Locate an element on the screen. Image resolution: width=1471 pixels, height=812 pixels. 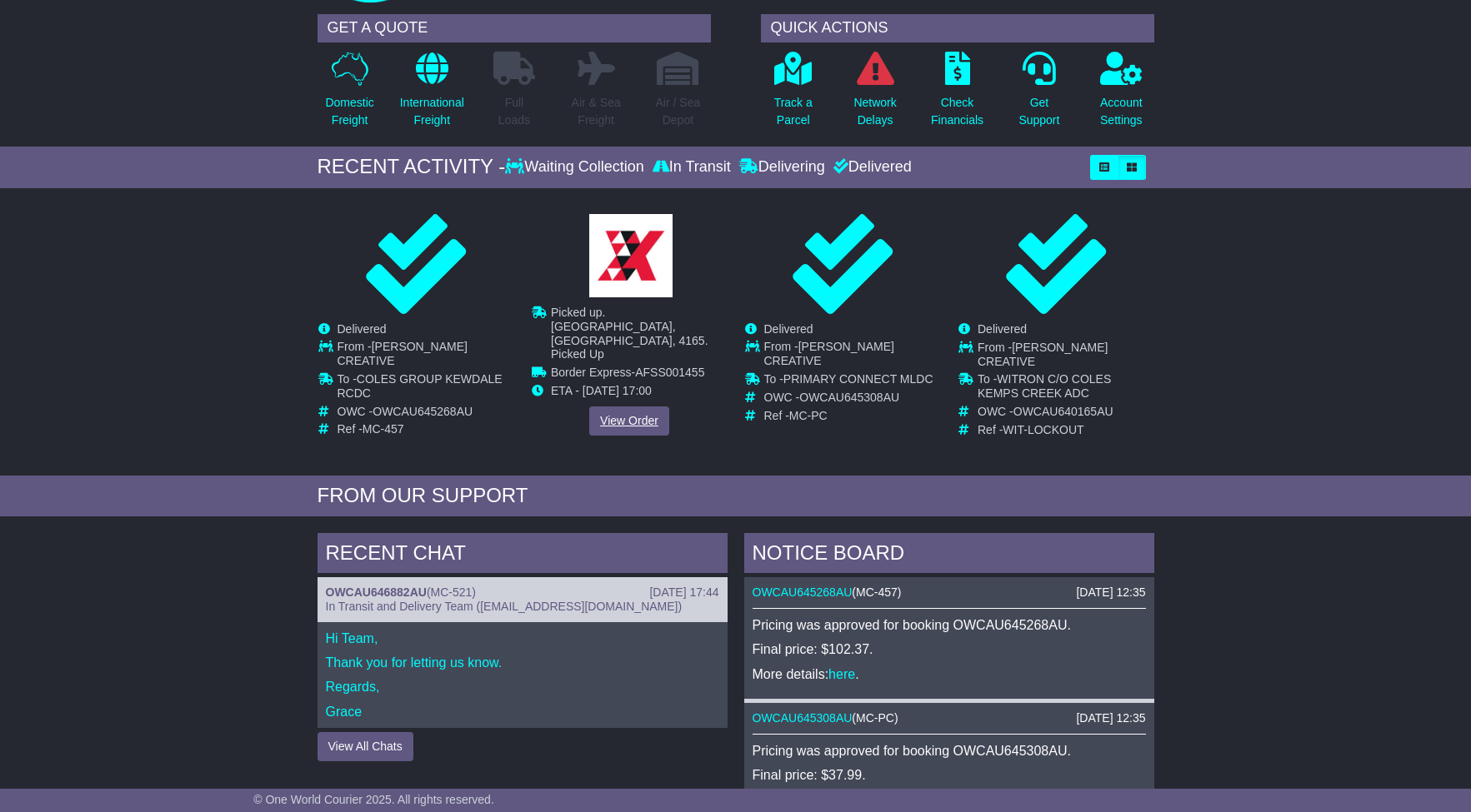
span: WIT-LOCKOUT is located at coordinates (1043, 429).